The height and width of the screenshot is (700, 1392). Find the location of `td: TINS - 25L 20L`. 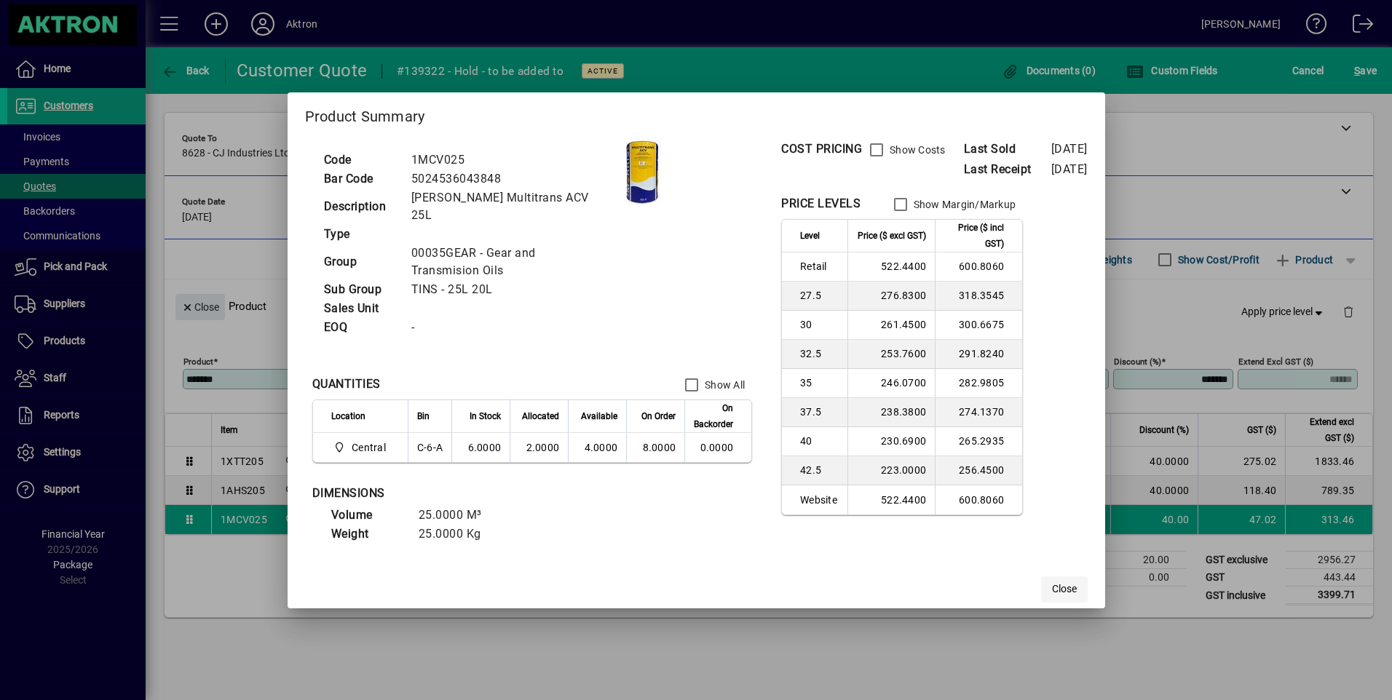

td: TINS - 25L 20L is located at coordinates (509, 290).